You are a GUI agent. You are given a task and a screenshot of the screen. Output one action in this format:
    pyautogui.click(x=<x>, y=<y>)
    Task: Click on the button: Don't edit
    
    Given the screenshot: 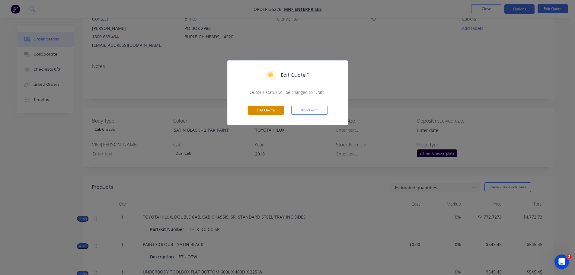 What is the action you would take?
    pyautogui.click(x=309, y=110)
    